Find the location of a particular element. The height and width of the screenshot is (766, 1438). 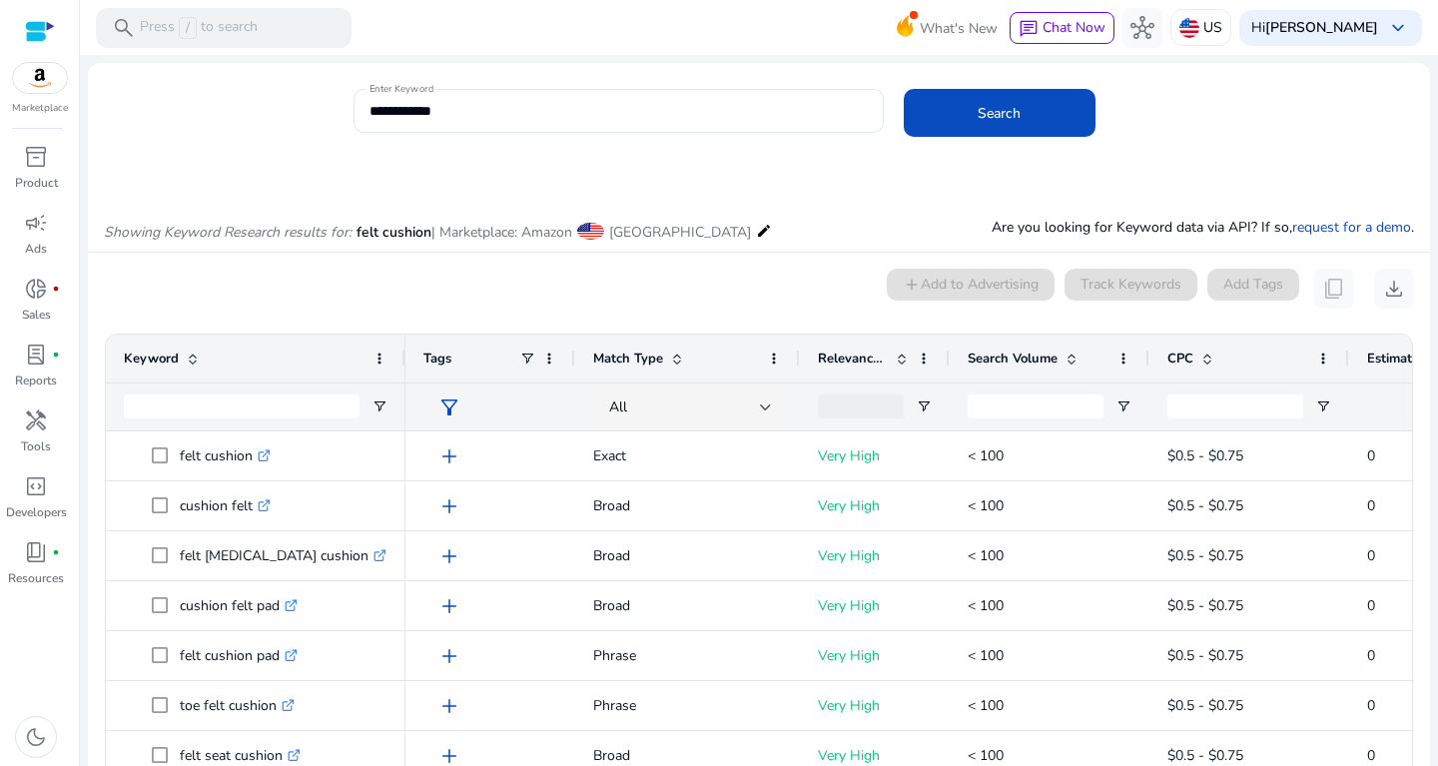

p: Ads is located at coordinates (36, 249).